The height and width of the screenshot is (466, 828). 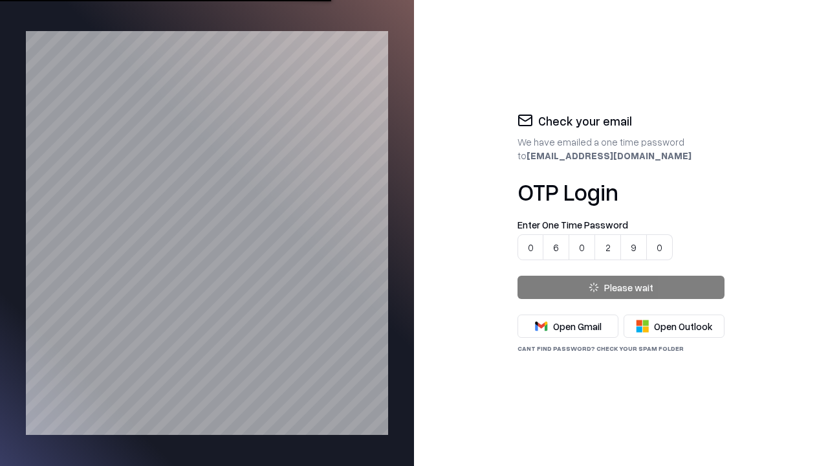 I want to click on div: Cant find password? check your spam folder, so click(x=621, y=348).